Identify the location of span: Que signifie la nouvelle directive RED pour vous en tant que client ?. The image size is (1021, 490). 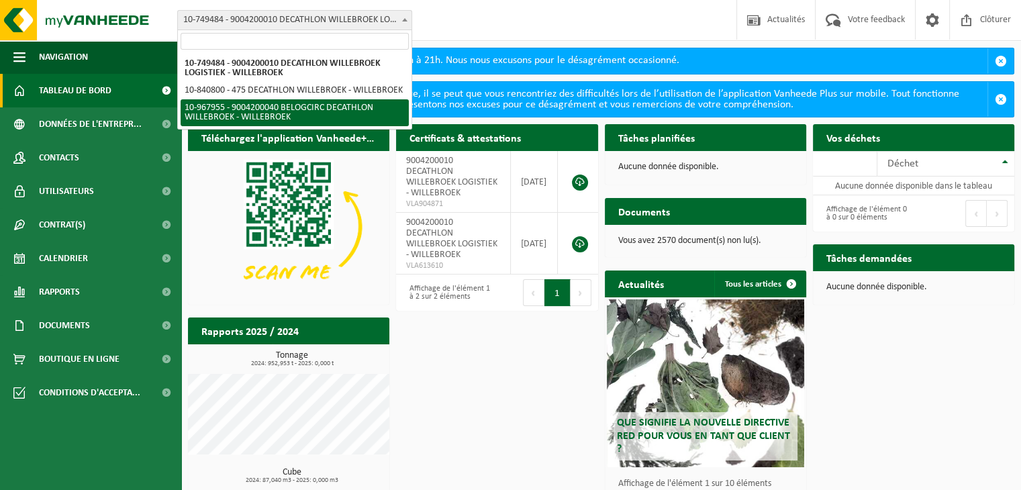
(704, 436).